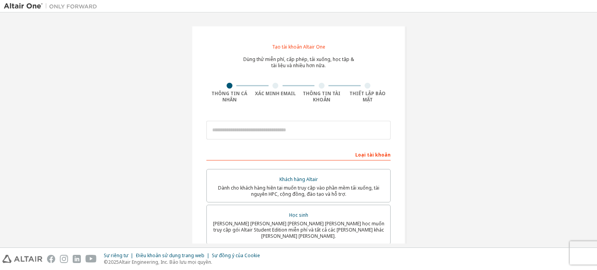 Image resolution: width=597 pixels, height=270 pixels. I want to click on font: Thông tin tài khoản, so click(321, 96).